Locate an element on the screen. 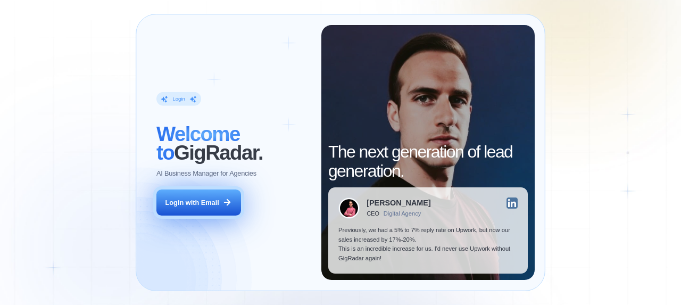 This screenshot has width=681, height=305. div: CEO is located at coordinates (373, 213).